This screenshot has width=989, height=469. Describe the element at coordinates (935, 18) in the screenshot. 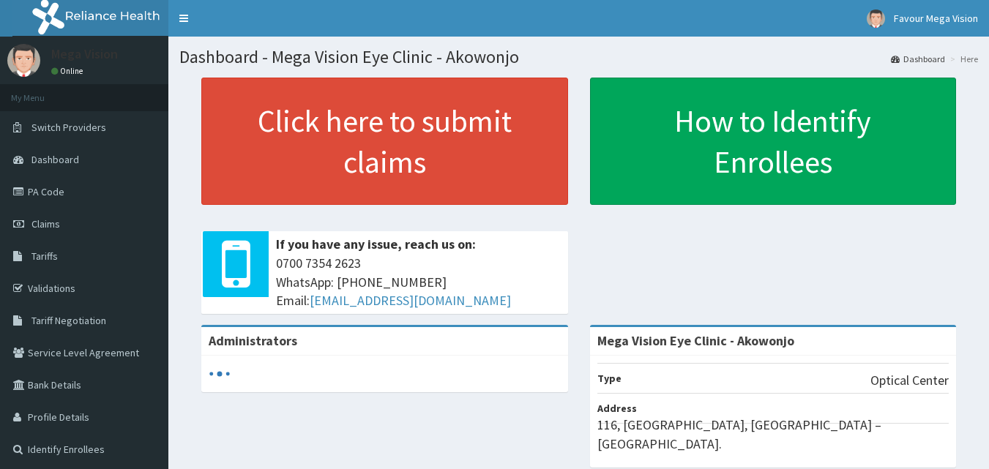

I see `span: Favour Mega Vision` at that location.